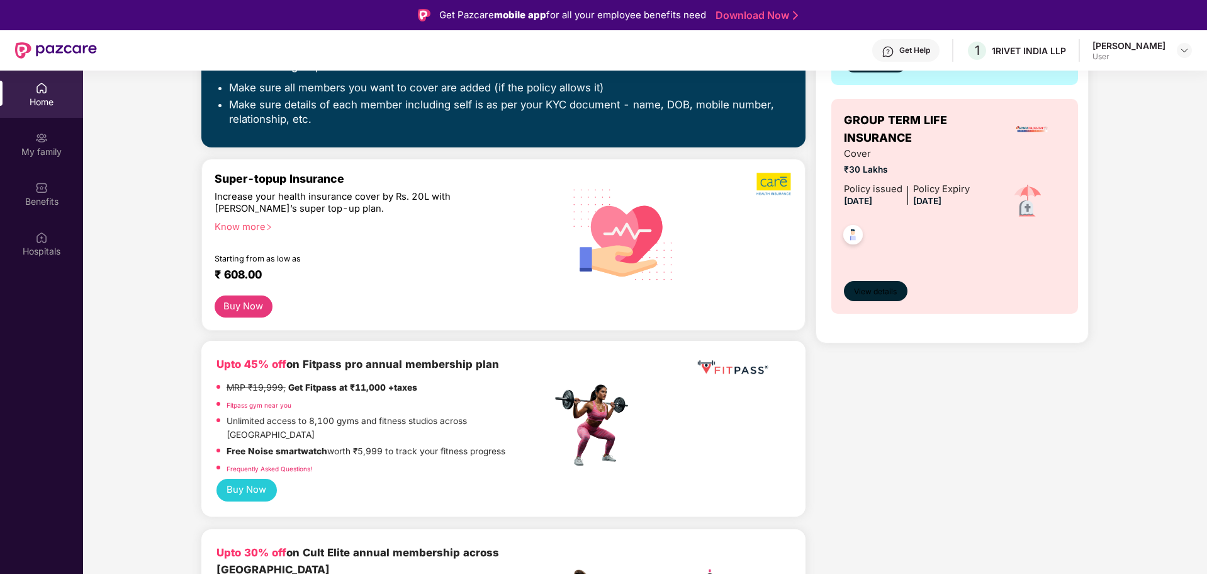  What do you see at coordinates (356, 258) in the screenshot?
I see `div: Starting from as low as` at bounding box center [356, 258].